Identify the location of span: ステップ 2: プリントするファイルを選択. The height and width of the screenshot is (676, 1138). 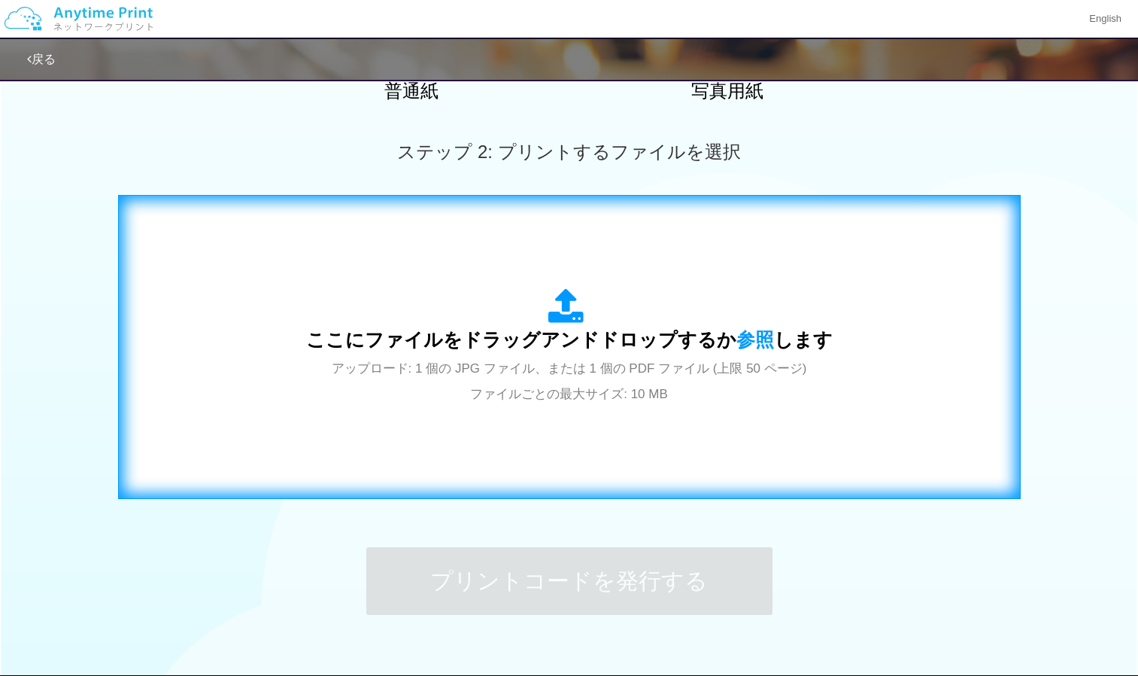
(569, 151).